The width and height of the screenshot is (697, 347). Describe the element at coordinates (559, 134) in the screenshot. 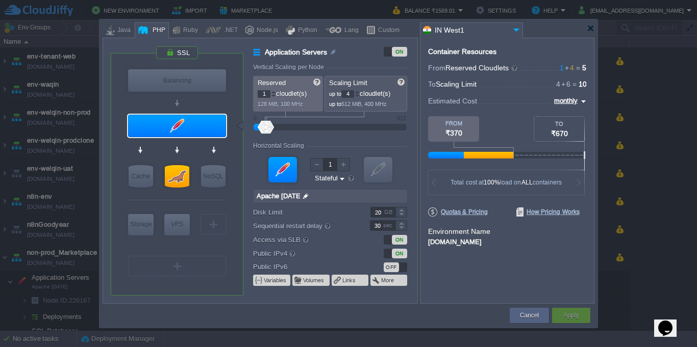

I see `span: ₹670` at that location.